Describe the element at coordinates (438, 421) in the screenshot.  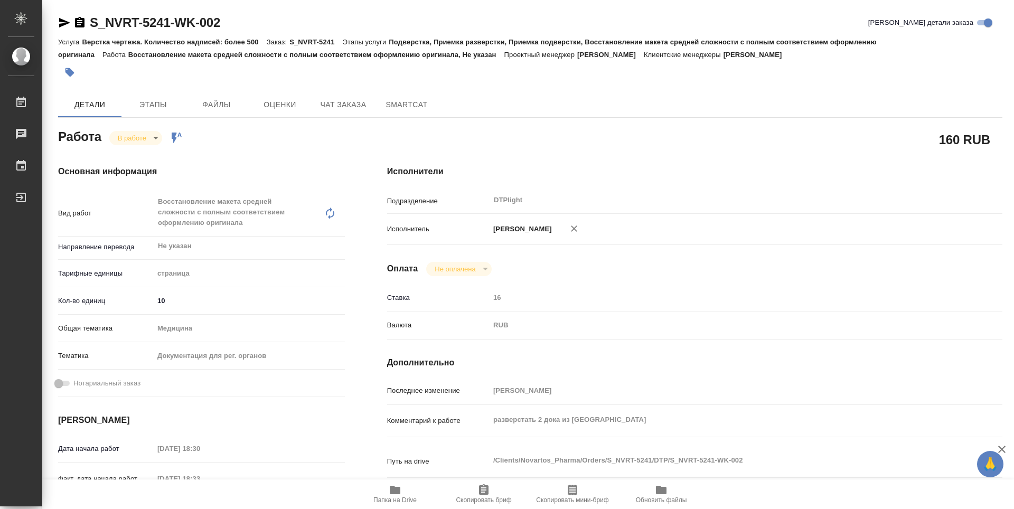
I see `p: Комментарий к работе` at that location.